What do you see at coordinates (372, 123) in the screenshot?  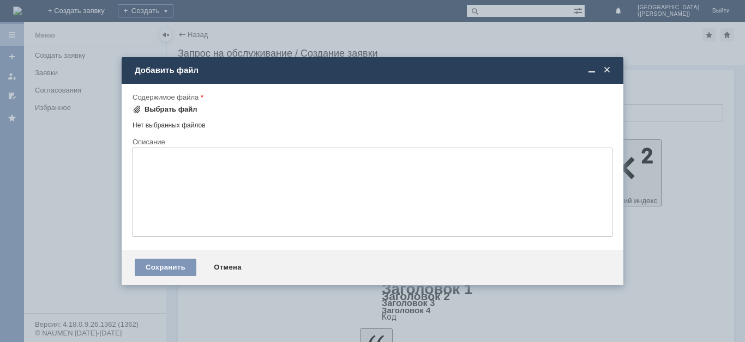 I see `div: Нет выбранных файлов` at bounding box center [372, 123].